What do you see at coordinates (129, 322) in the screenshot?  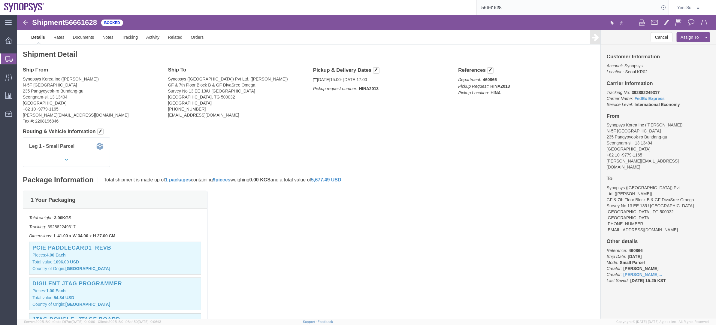 I see `span: Client: 2025.18.0-198a450` at bounding box center [129, 322].